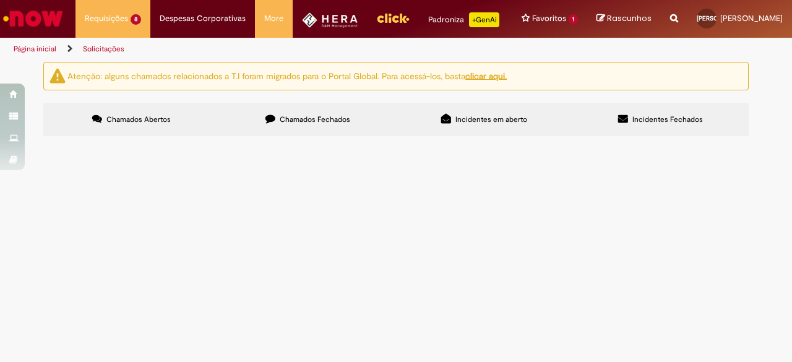 Image resolution: width=792 pixels, height=362 pixels. What do you see at coordinates (136, 19) in the screenshot?
I see `span: 8` at bounding box center [136, 19].